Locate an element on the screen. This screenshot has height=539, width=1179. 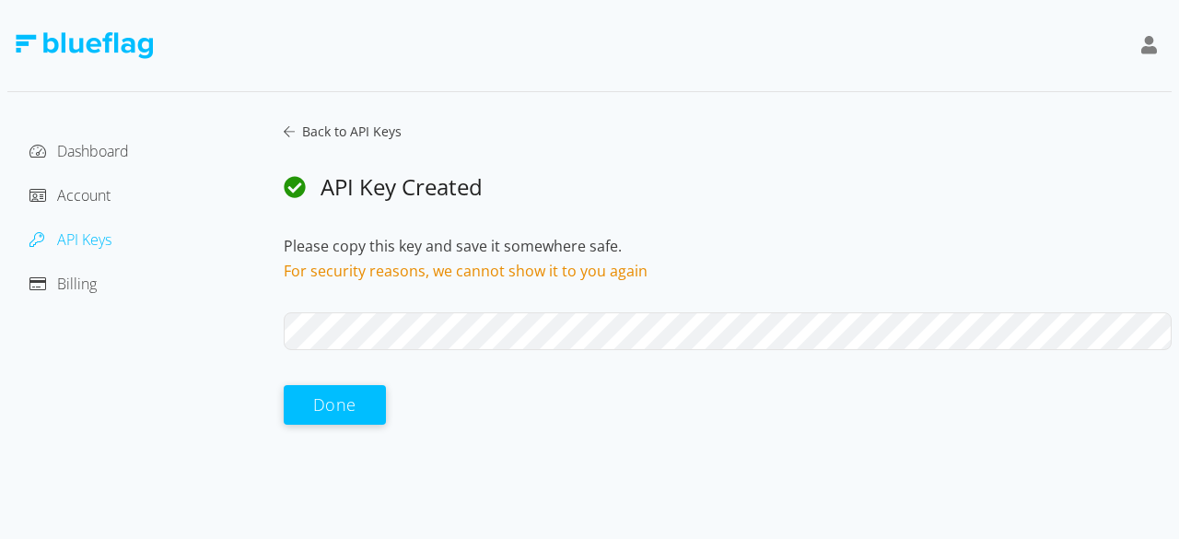
span: Please copy this key and save it somewhere safe. is located at coordinates (452, 246).